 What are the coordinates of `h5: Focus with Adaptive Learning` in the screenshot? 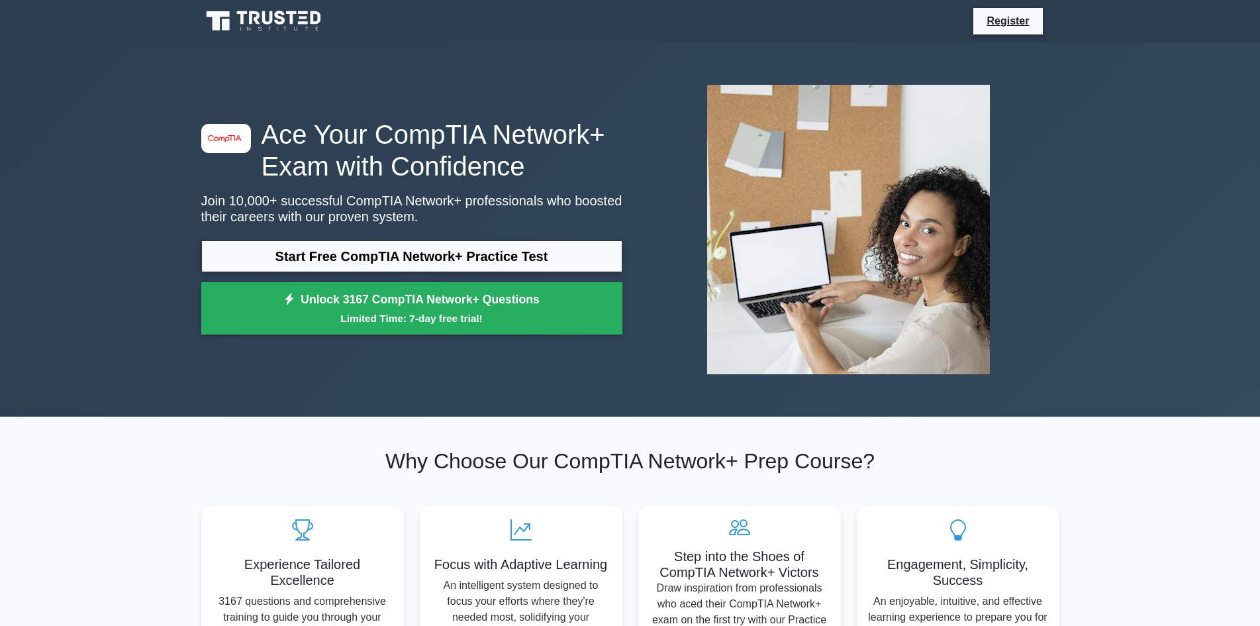 It's located at (521, 564).